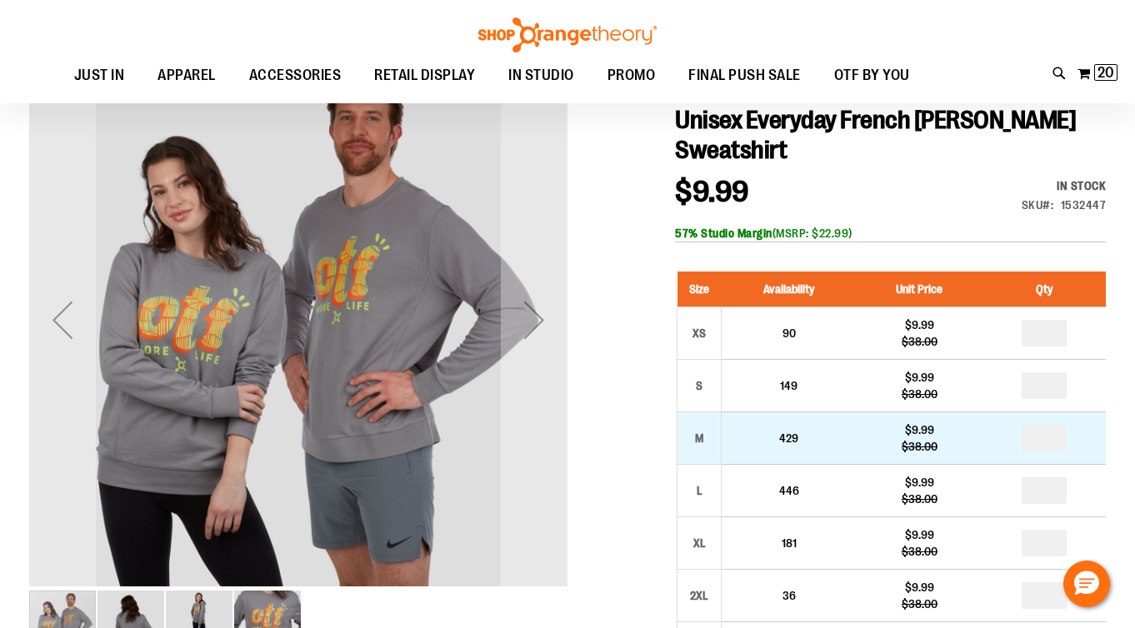  What do you see at coordinates (1083, 205) in the screenshot?
I see `div: 1532447` at bounding box center [1083, 205].